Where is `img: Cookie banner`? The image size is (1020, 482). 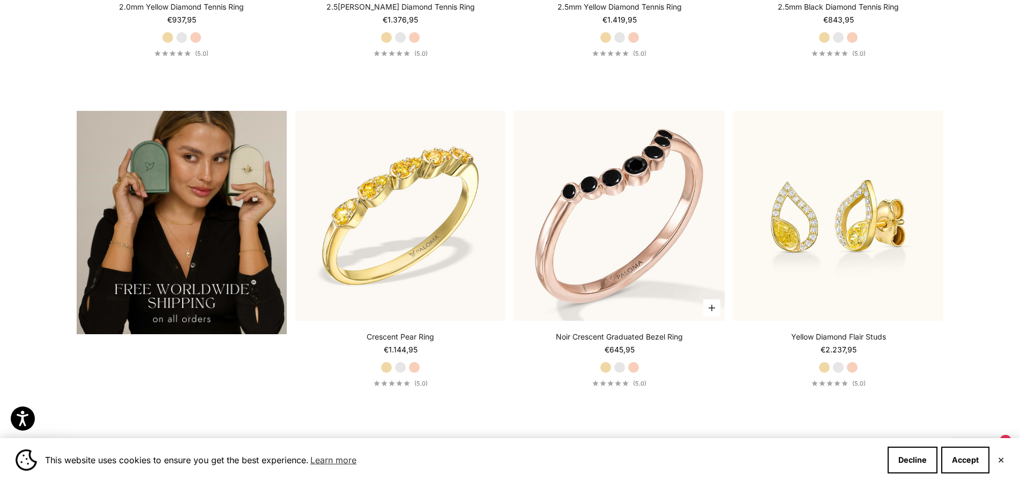 img: Cookie banner is located at coordinates (26, 460).